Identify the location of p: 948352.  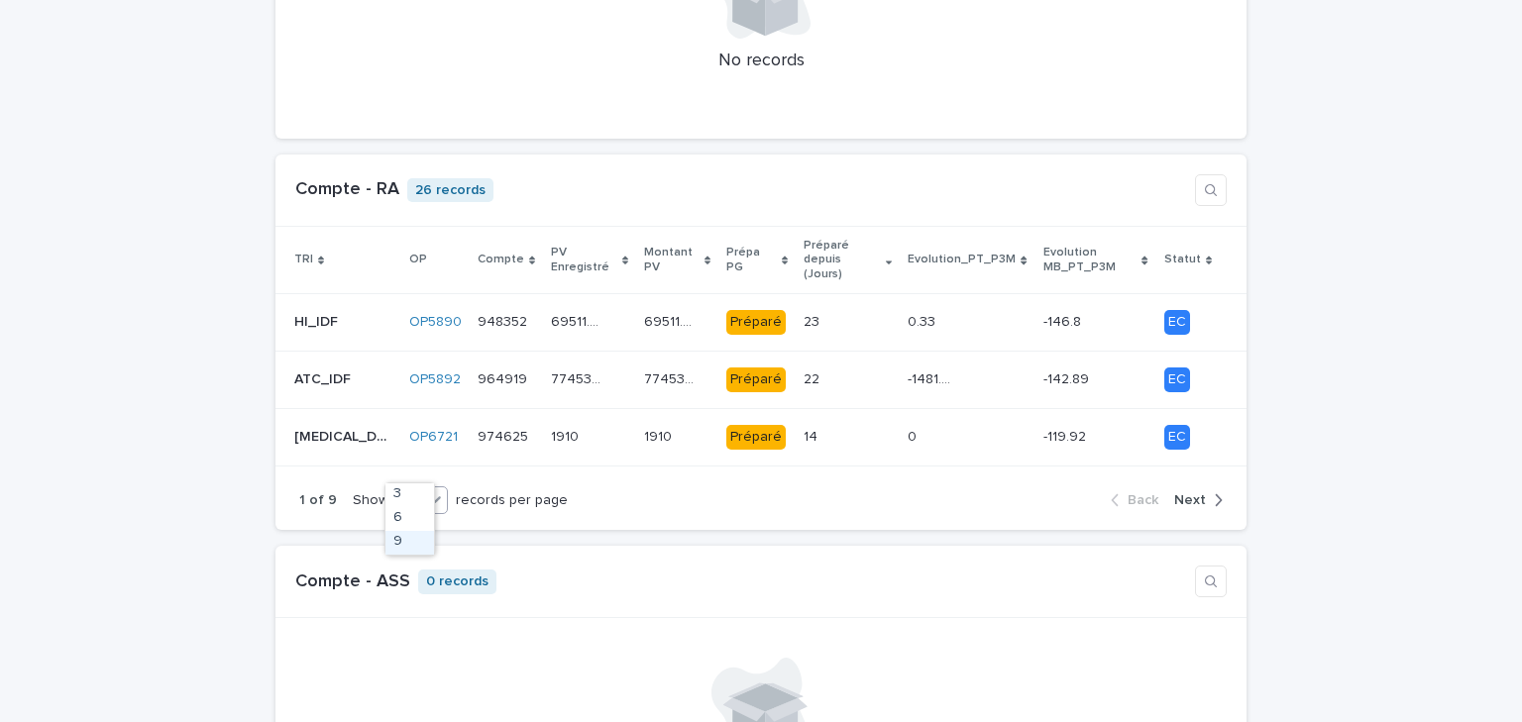
(504, 320).